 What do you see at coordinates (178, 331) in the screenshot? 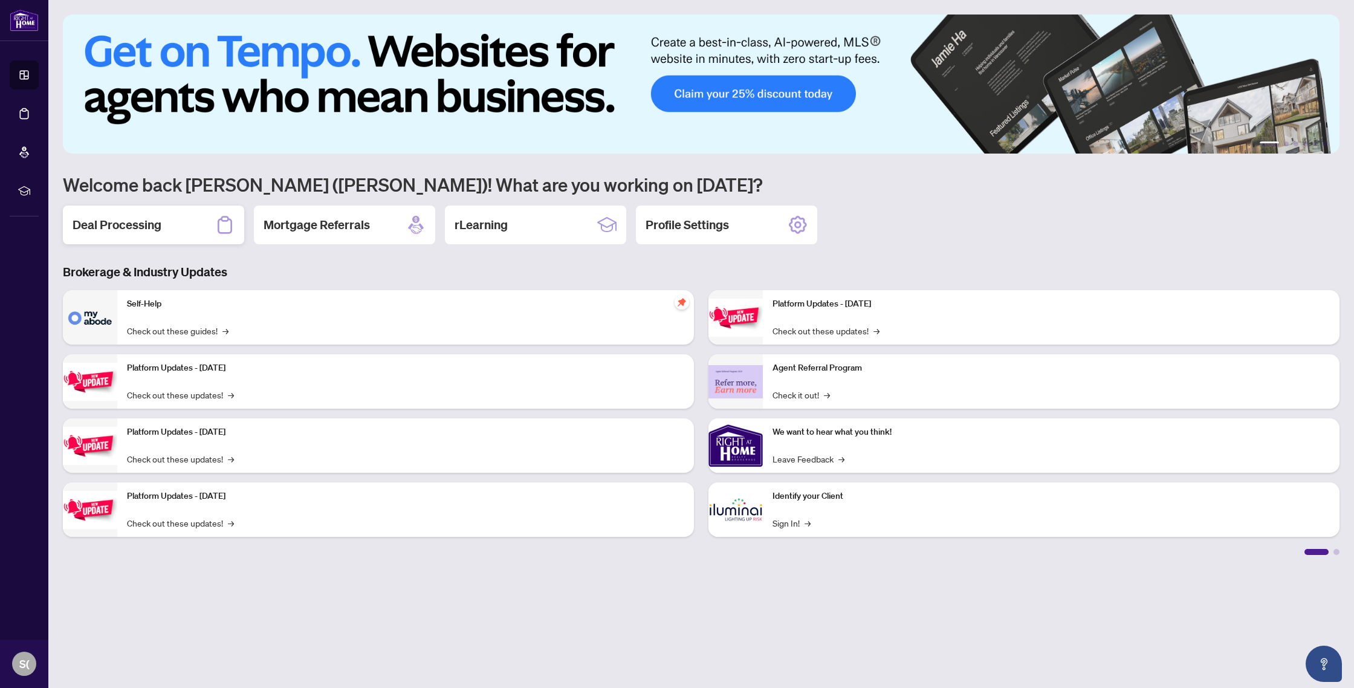
I see `a: Check out these guides!→` at bounding box center [178, 331].